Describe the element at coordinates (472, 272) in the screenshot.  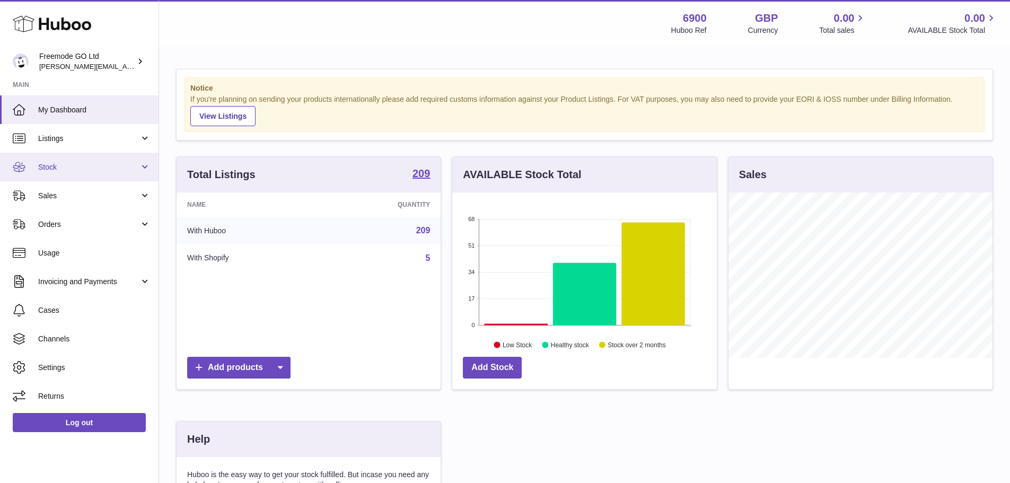
I see `text: 34` at that location.